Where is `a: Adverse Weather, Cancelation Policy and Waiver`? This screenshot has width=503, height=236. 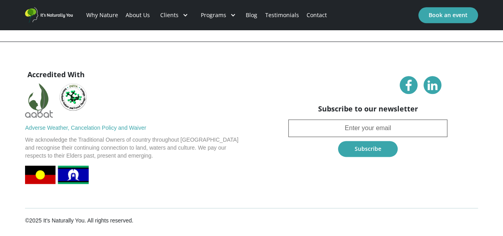 a: Adverse Weather, Cancelation Policy and Waiver is located at coordinates (85, 128).